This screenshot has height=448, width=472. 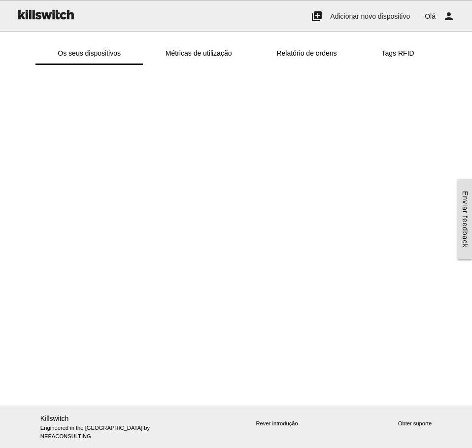 What do you see at coordinates (306, 53) in the screenshot?
I see `a: Relatório de ordens` at bounding box center [306, 53].